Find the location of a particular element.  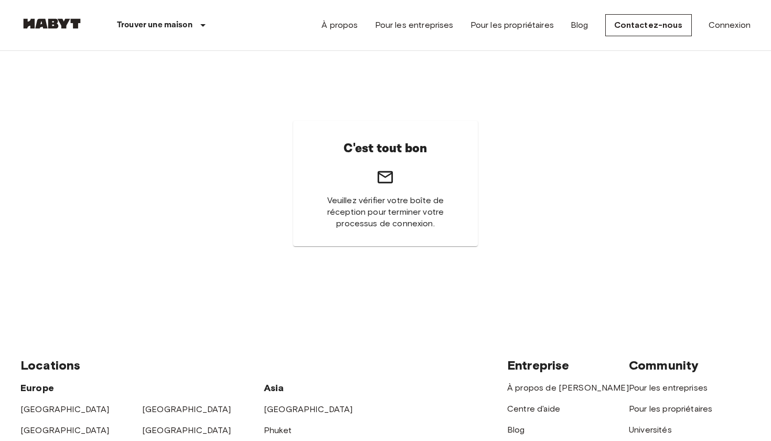

a: Centre d'aide is located at coordinates (534, 408).